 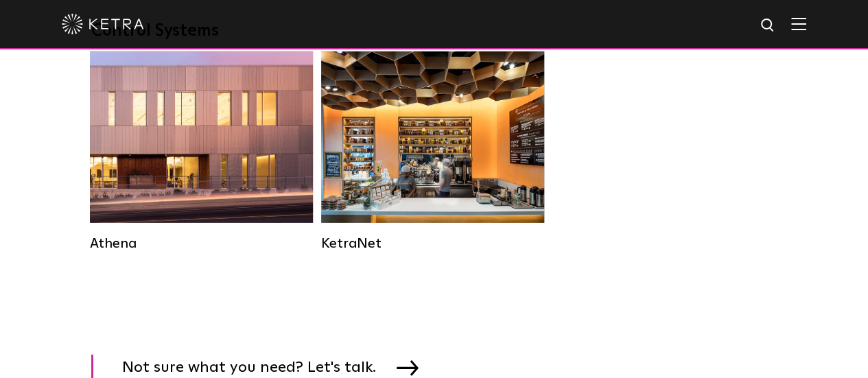 What do you see at coordinates (201, 244) in the screenshot?
I see `div: Athena` at bounding box center [201, 244].